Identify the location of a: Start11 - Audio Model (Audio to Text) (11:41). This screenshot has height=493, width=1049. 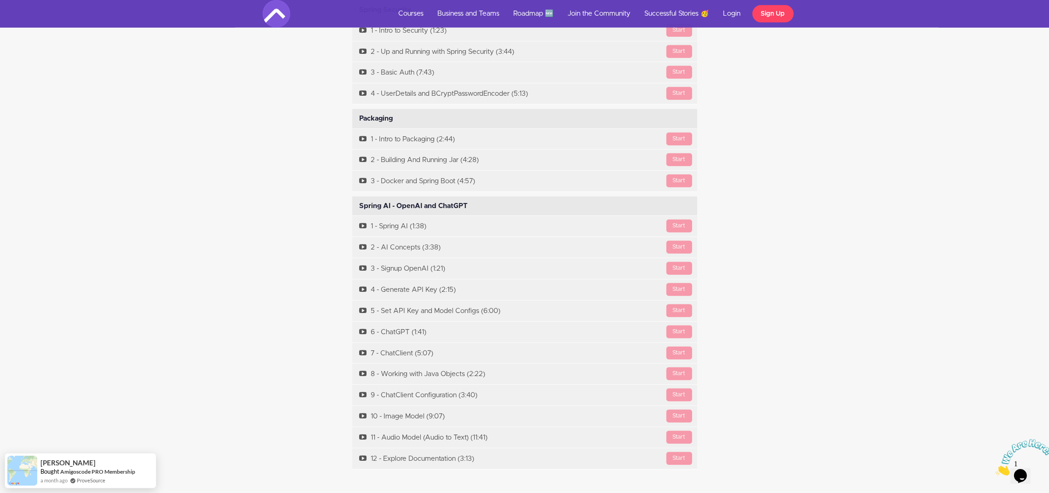
(525, 437).